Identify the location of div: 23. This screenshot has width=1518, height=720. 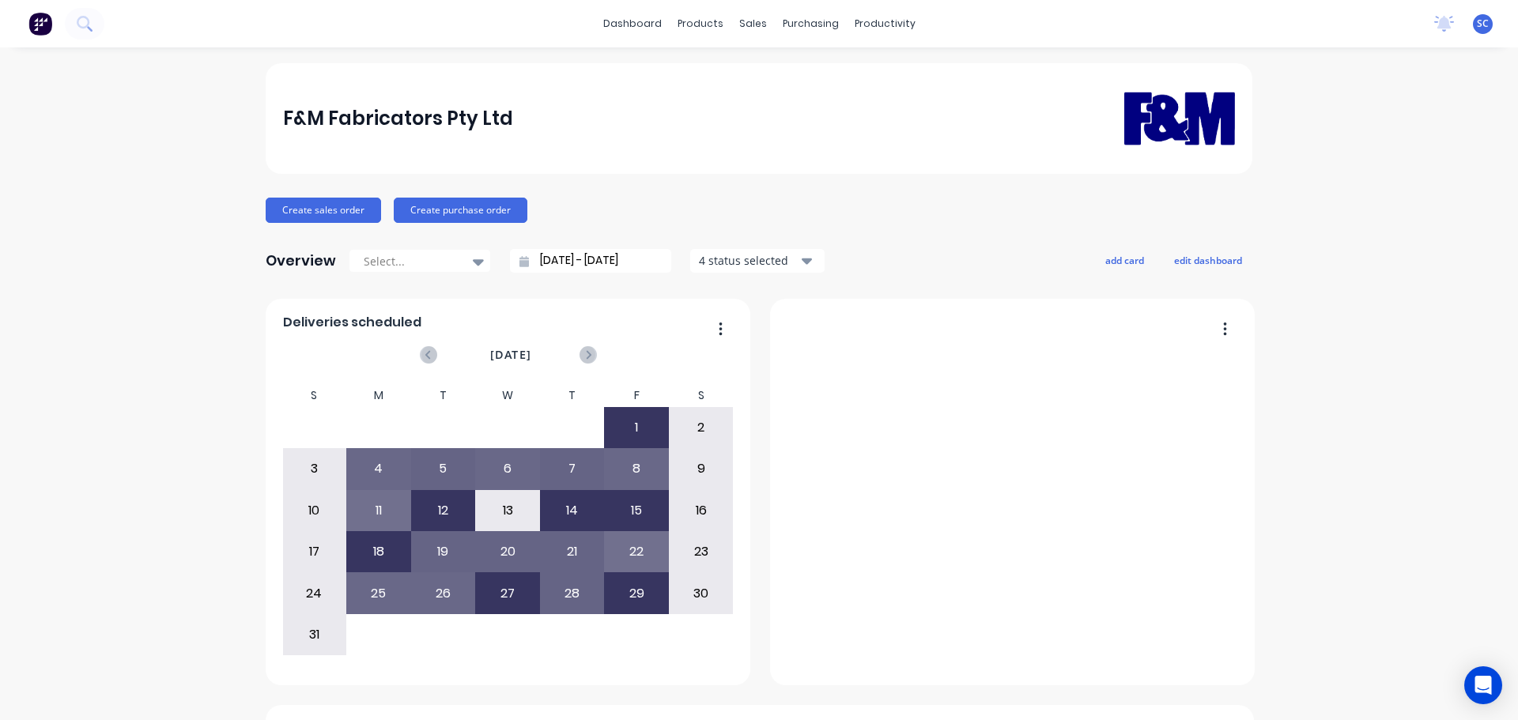
(701, 552).